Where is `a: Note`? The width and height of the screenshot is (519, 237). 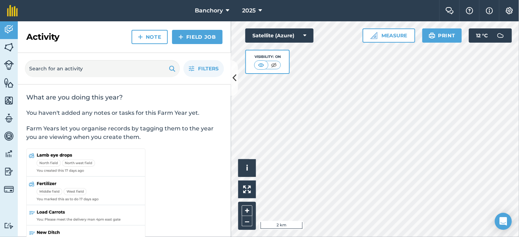 a: Note is located at coordinates (150, 37).